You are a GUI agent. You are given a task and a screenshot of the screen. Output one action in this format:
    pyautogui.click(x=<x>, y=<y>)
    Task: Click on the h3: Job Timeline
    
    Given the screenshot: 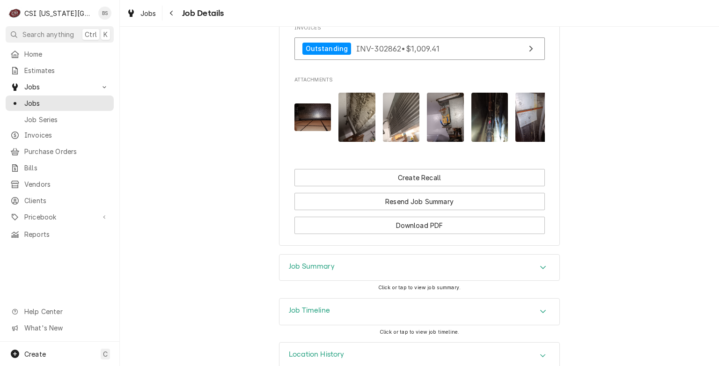 What is the action you would take?
    pyautogui.click(x=309, y=310)
    